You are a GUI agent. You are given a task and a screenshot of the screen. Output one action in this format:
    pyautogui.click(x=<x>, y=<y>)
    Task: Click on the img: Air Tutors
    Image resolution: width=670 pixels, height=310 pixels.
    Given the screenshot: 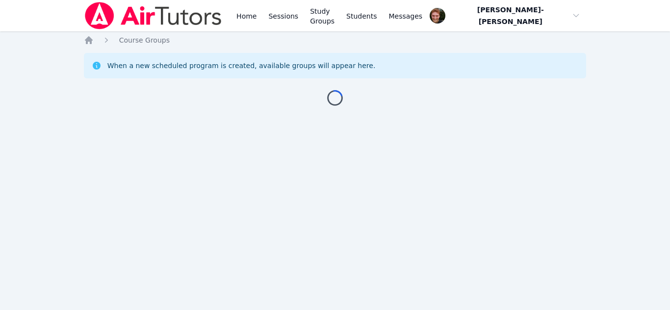 What is the action you would take?
    pyautogui.click(x=153, y=16)
    